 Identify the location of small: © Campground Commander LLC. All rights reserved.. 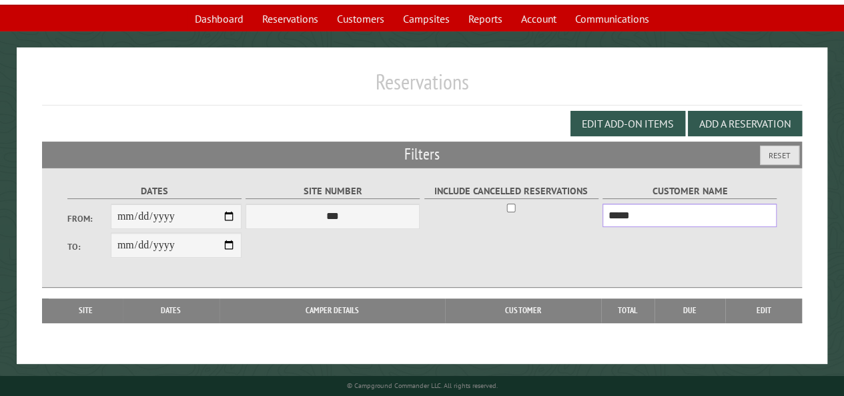
(422, 385).